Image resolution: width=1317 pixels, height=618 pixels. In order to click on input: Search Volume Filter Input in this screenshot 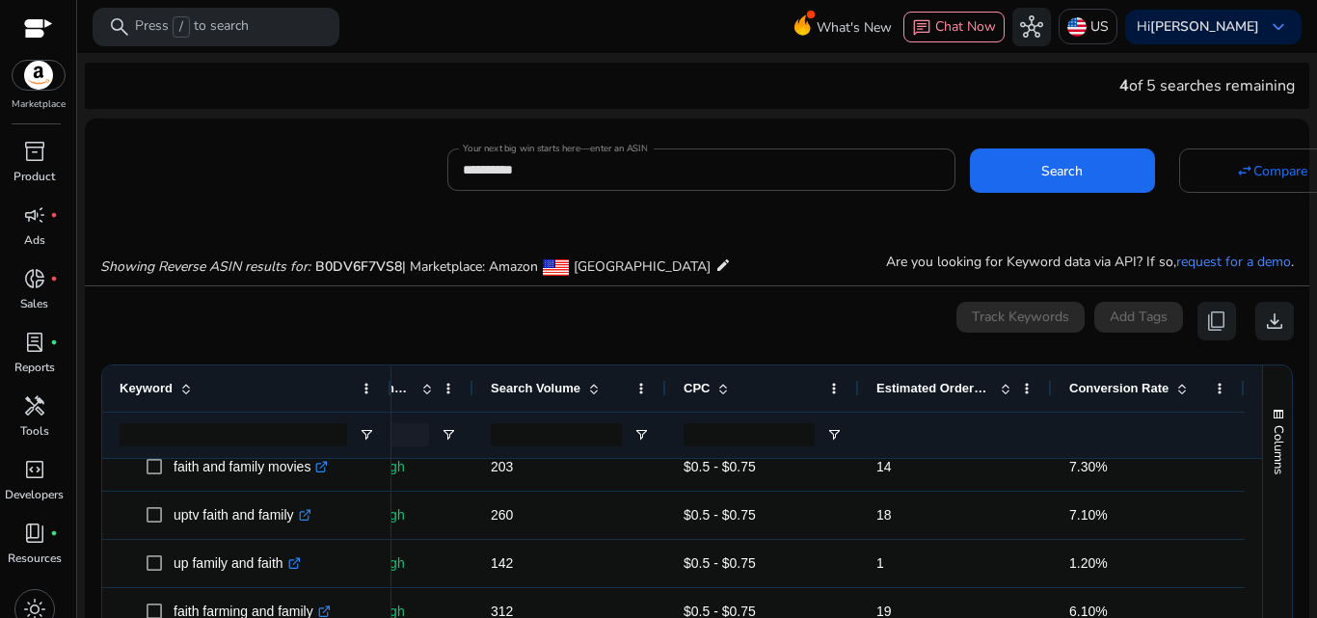, I will do `click(556, 435)`.